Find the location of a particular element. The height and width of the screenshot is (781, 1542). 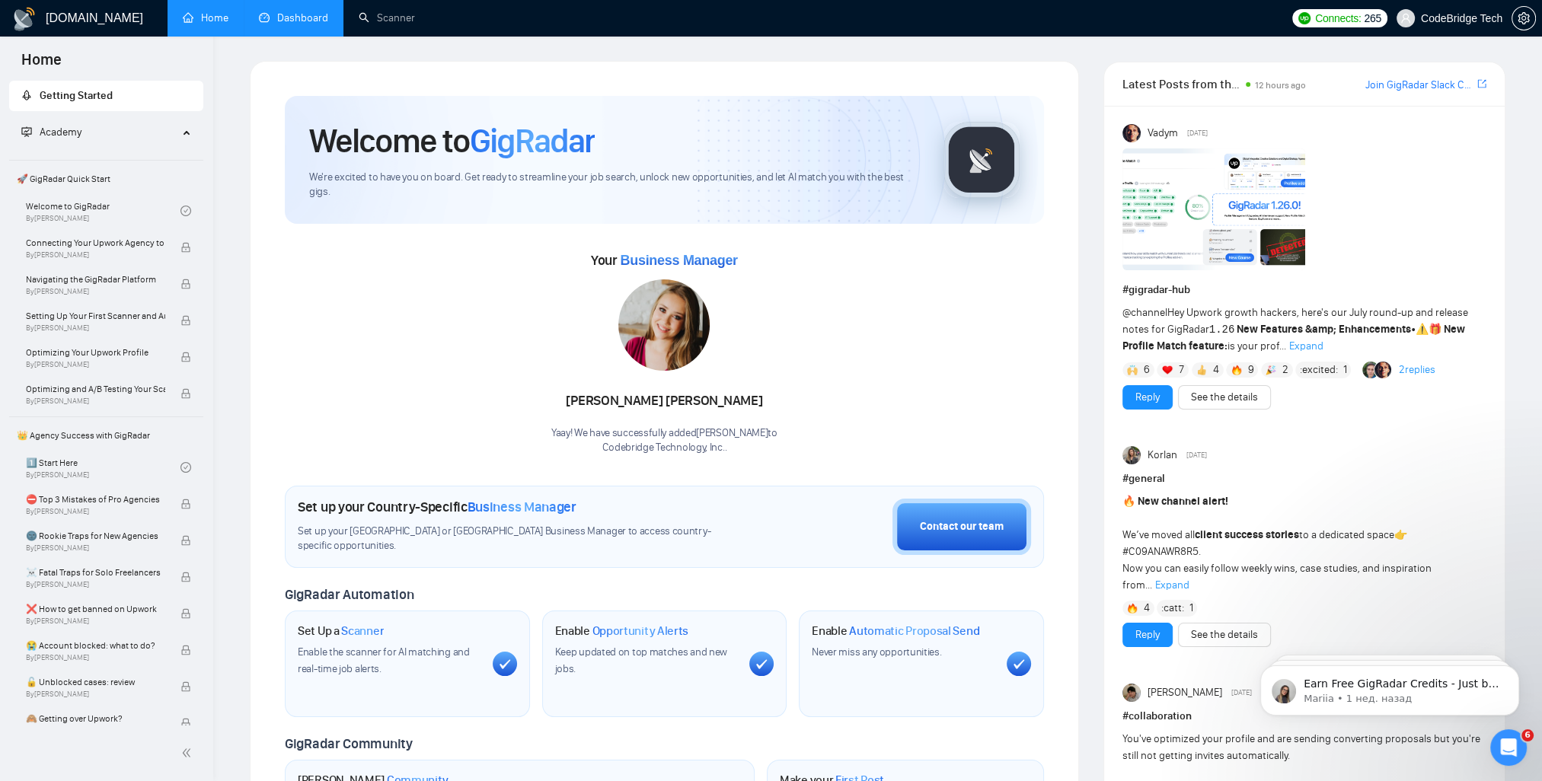

span: Vadym is located at coordinates (1162, 133).